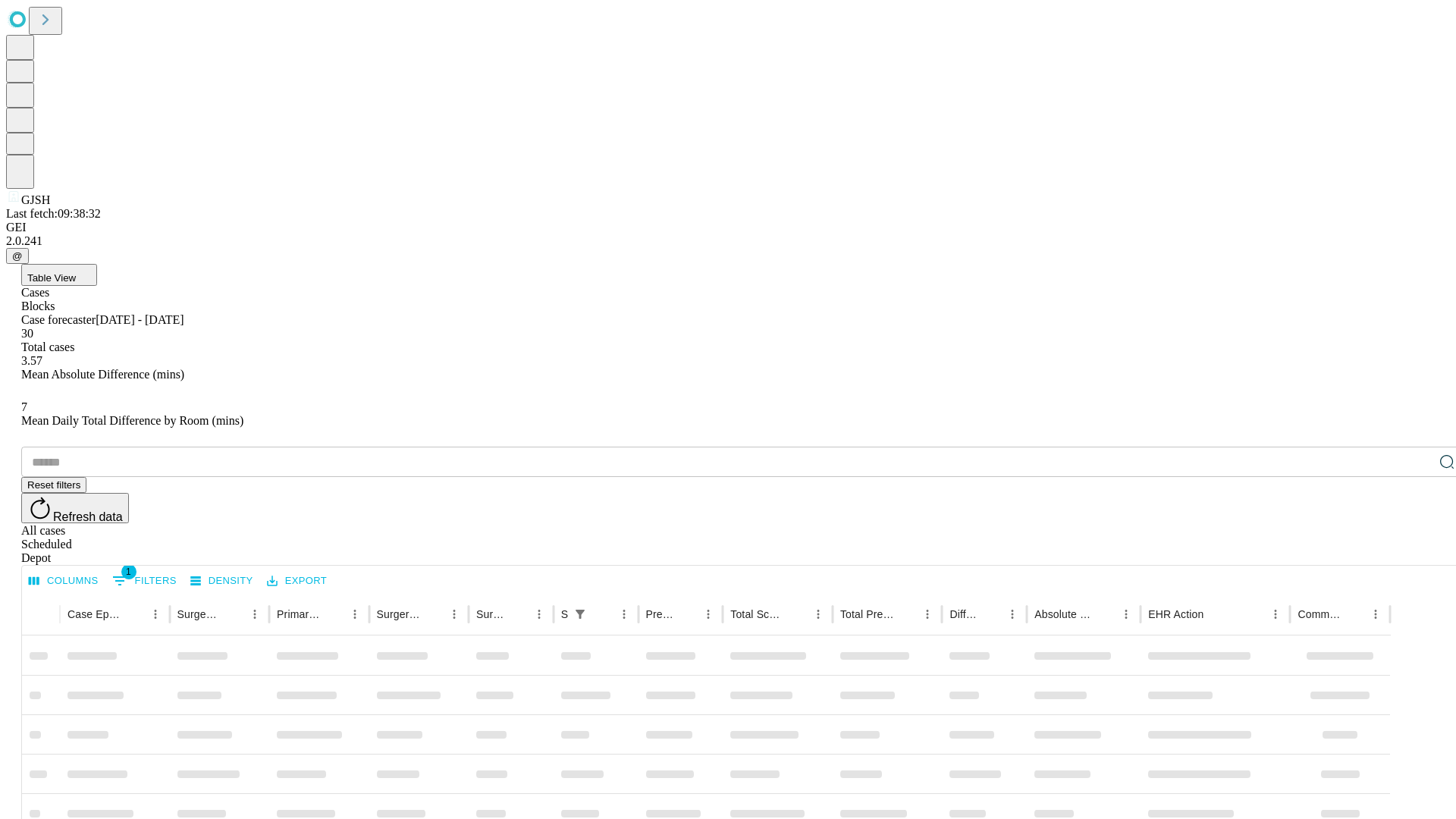 The width and height of the screenshot is (1456, 819). What do you see at coordinates (88, 516) in the screenshot?
I see `span: Refresh data` at bounding box center [88, 516].